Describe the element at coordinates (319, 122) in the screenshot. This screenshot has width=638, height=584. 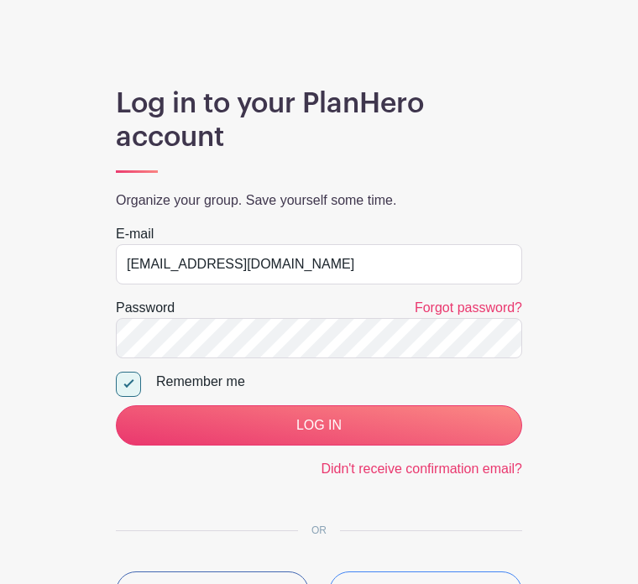
I see `h1: Log in to your PlanHero account` at that location.